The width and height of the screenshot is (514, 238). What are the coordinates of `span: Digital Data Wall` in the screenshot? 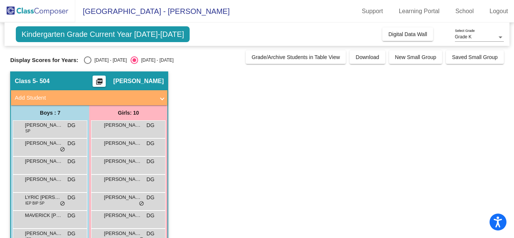 It's located at (408, 34).